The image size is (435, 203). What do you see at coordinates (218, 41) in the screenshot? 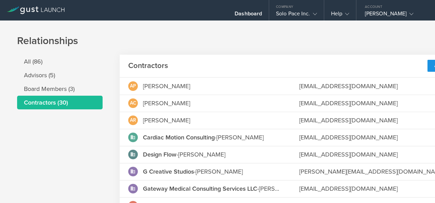
I see `h1: Relationships` at bounding box center [218, 41].